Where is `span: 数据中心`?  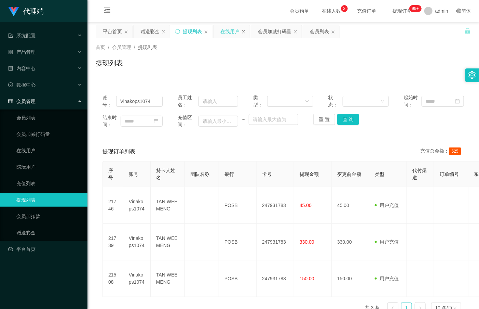 span: 数据中心 is located at coordinates (22, 85).